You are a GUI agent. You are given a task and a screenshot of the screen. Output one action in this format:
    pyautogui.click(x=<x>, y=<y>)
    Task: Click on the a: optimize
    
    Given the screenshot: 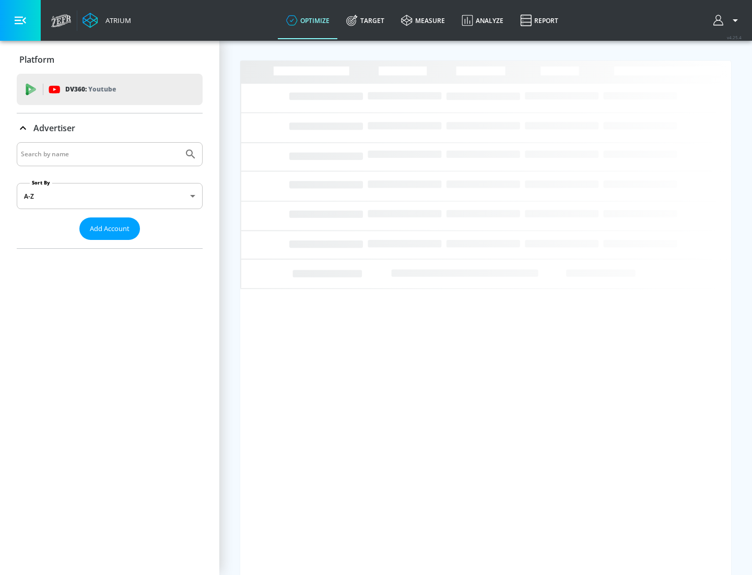 What is the action you would take?
    pyautogui.click(x=308, y=20)
    